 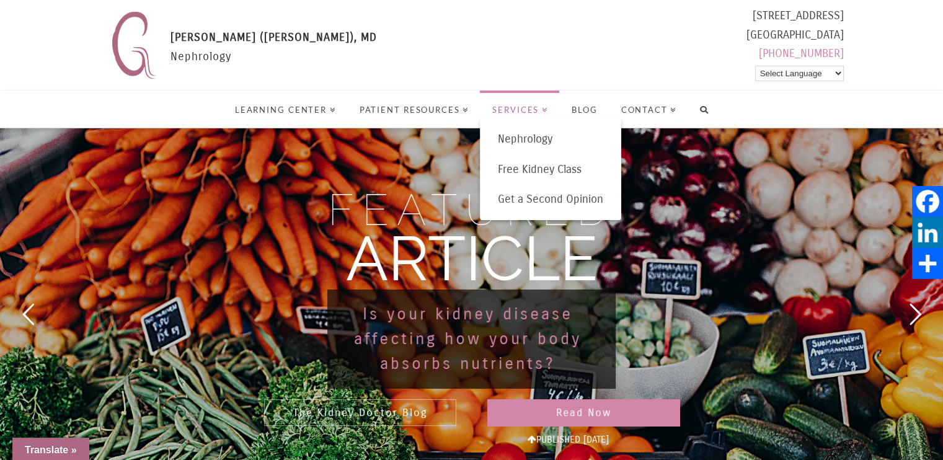 I want to click on a: Get a Second Opinion, so click(x=550, y=199).